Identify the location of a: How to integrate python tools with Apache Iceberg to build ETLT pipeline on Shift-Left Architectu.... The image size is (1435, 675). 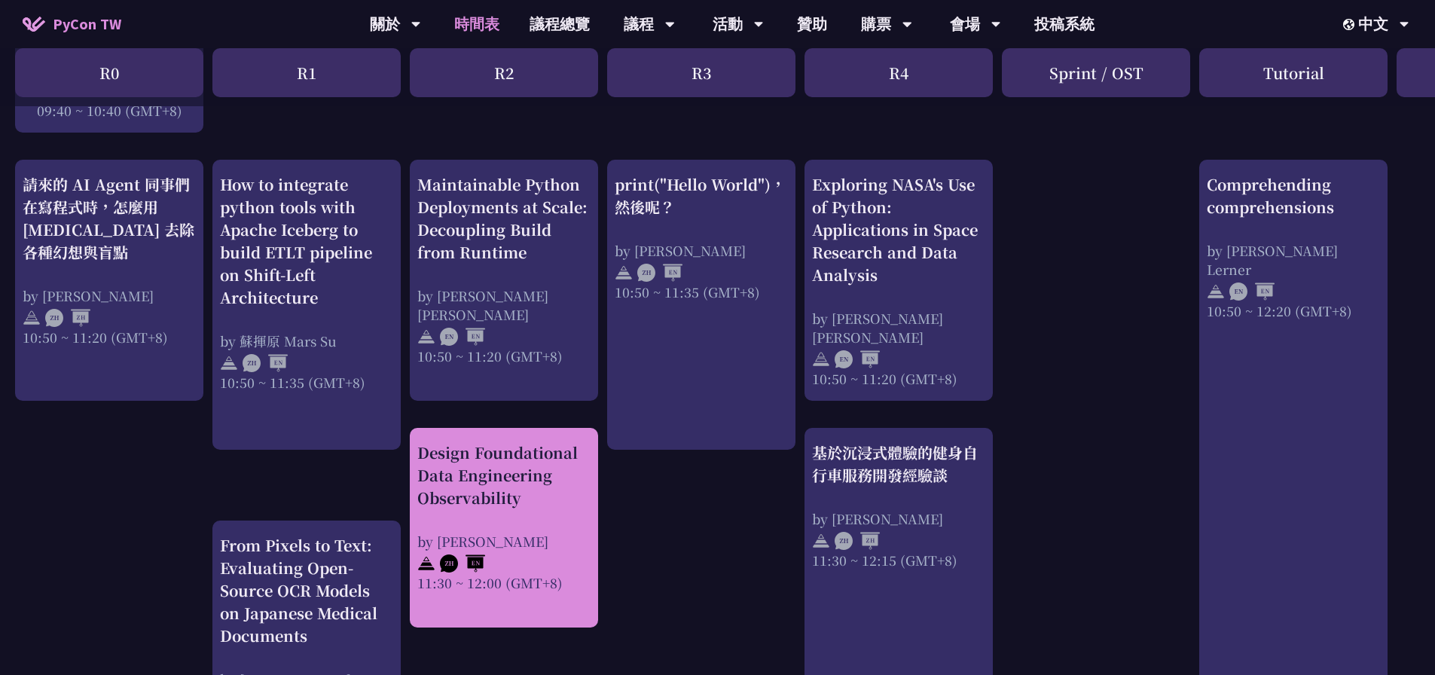
(307, 305).